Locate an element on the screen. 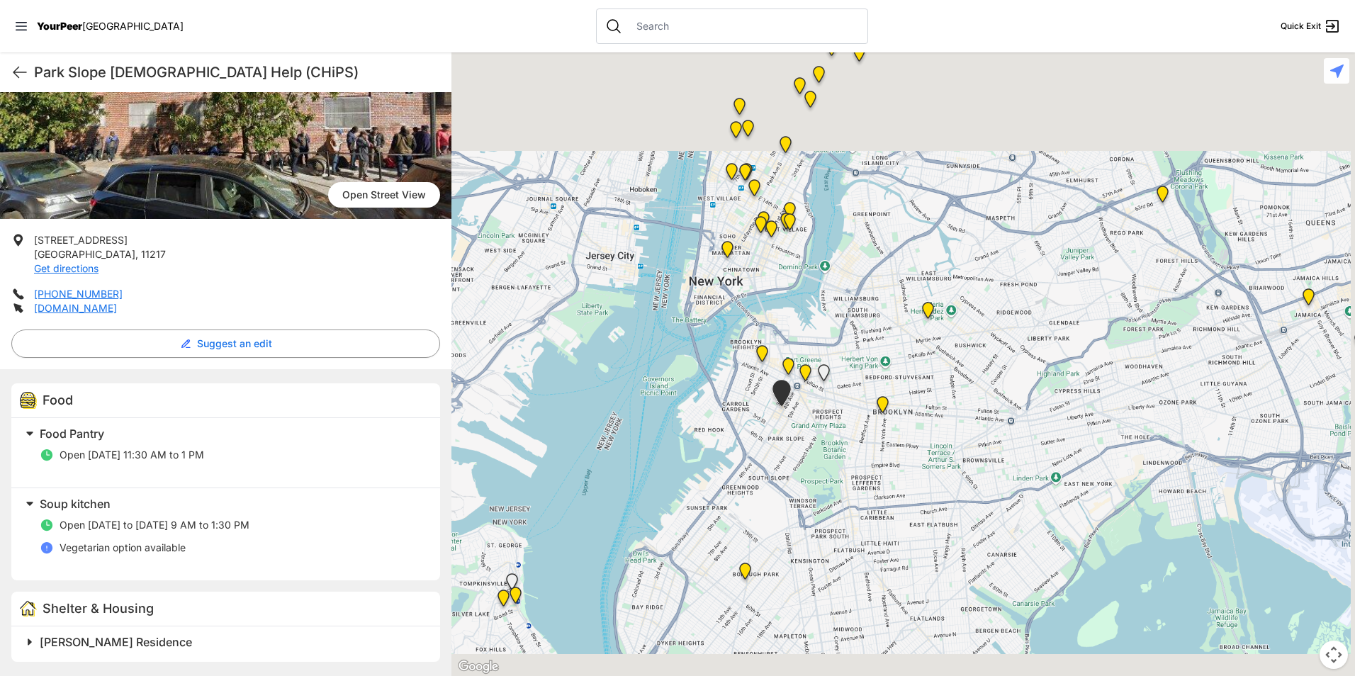  div: Bay St. Location - Legal Clinic and Food Pantry is located at coordinates (512, 585).